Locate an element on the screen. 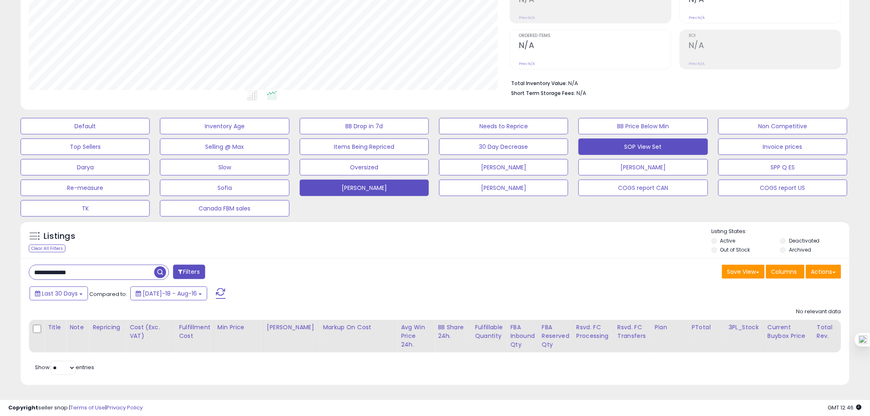 The image size is (870, 416). div: PTotal is located at coordinates (706, 327).